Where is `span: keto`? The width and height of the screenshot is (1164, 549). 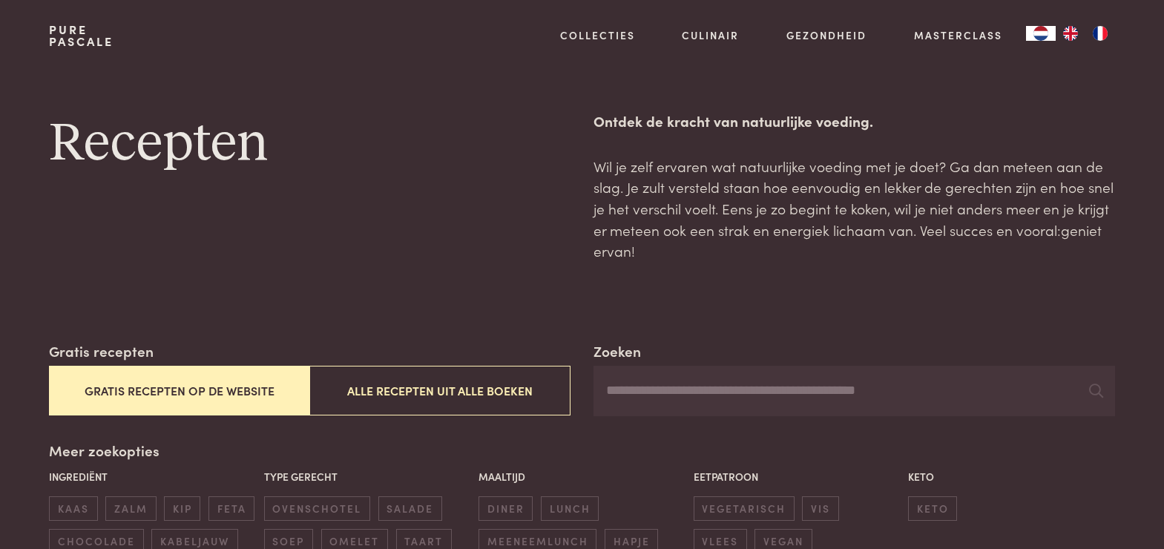 span: keto is located at coordinates (933, 508).